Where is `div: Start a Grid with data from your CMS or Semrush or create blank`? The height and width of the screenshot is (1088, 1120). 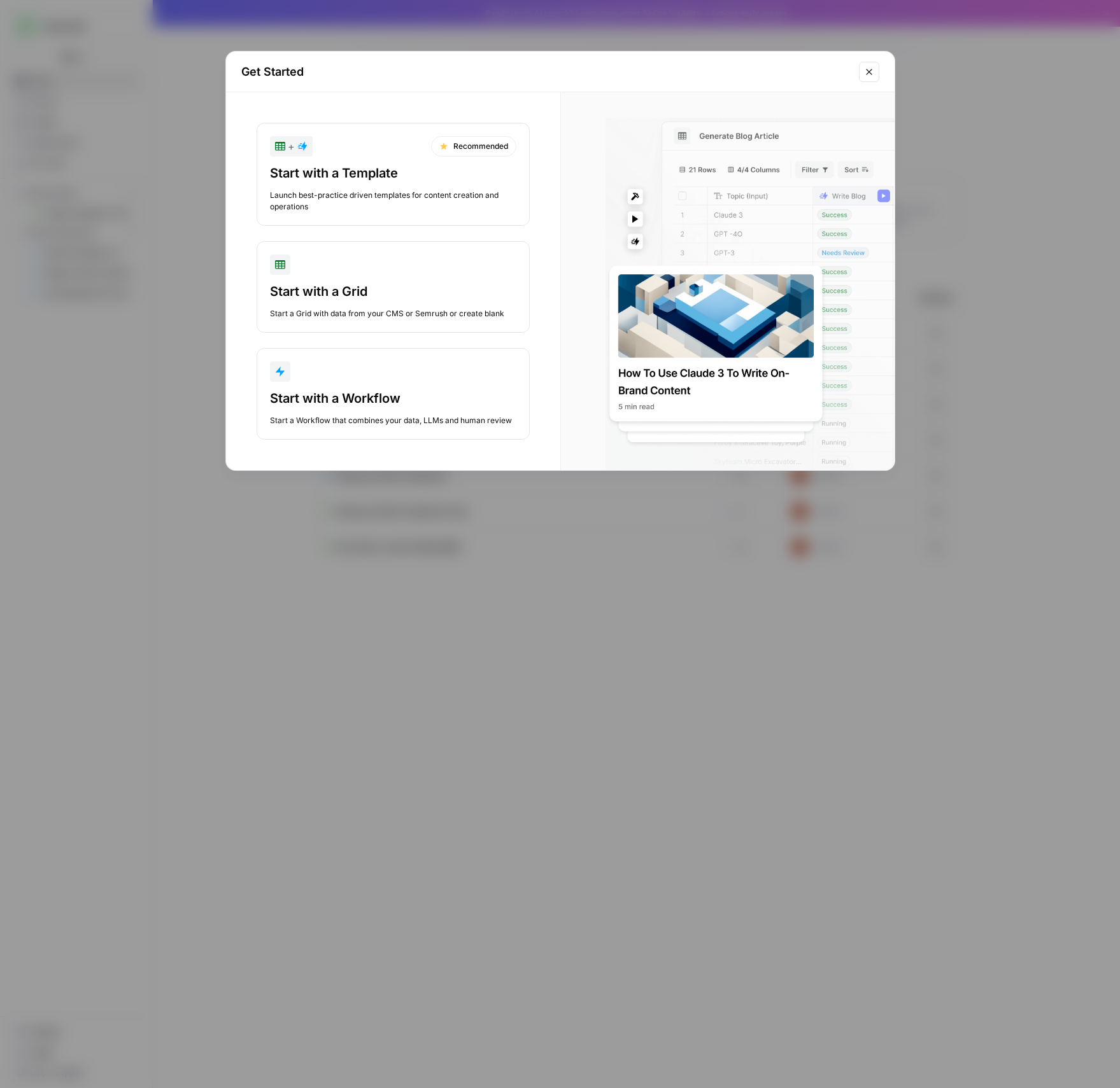
div: Start a Grid with data from your CMS or Semrush or create blank is located at coordinates (392, 314).